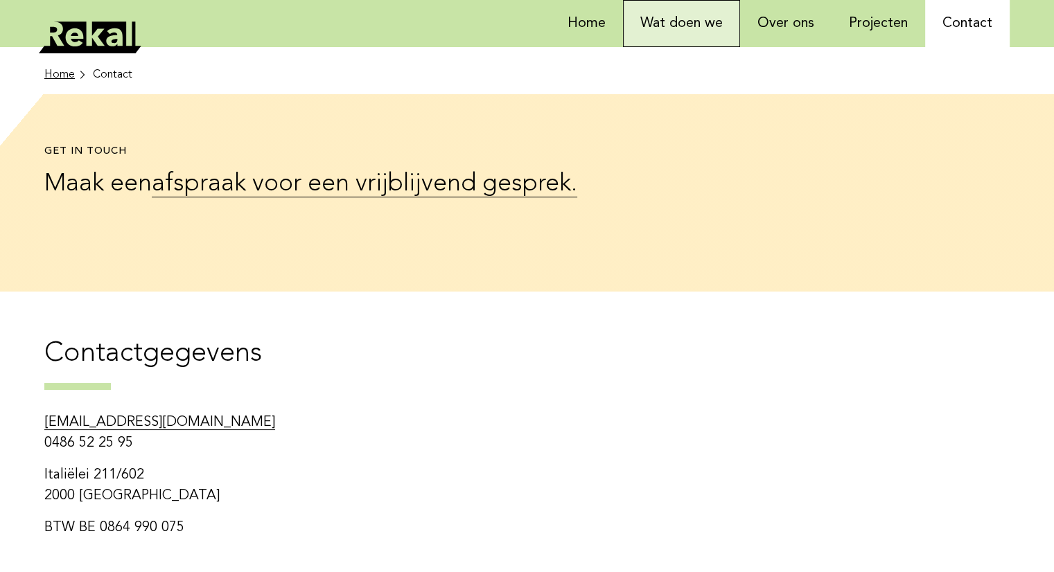 This screenshot has height=572, width=1054. What do you see at coordinates (327, 184) in the screenshot?
I see `p: Maak een` at bounding box center [327, 184].